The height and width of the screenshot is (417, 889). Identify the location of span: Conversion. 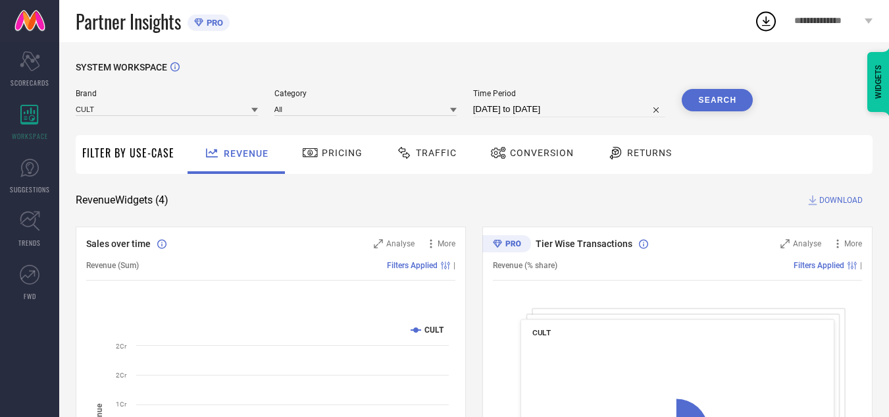
(542, 153).